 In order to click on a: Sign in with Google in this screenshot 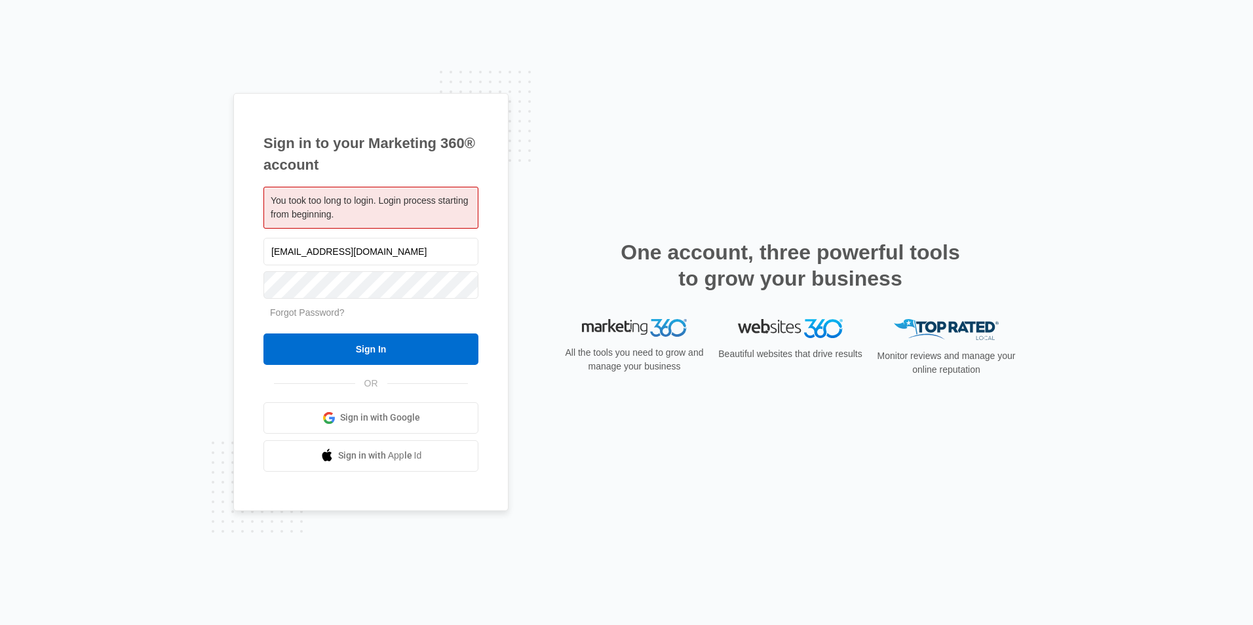, I will do `click(371, 418)`.